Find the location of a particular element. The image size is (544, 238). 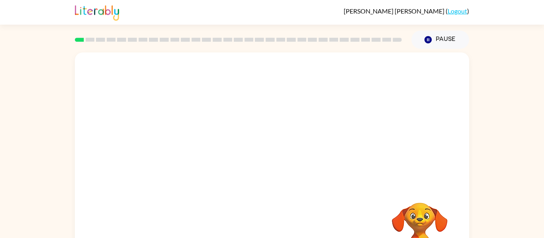

a: Logout is located at coordinates (457, 11).